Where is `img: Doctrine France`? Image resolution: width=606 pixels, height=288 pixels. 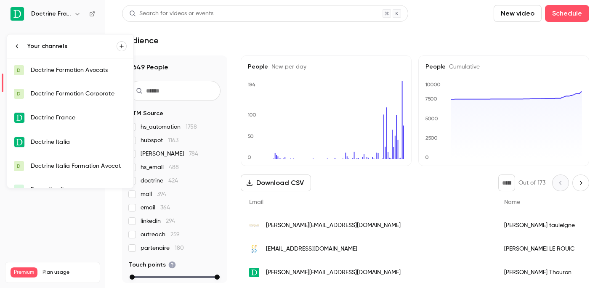 img: Doctrine France is located at coordinates (19, 118).